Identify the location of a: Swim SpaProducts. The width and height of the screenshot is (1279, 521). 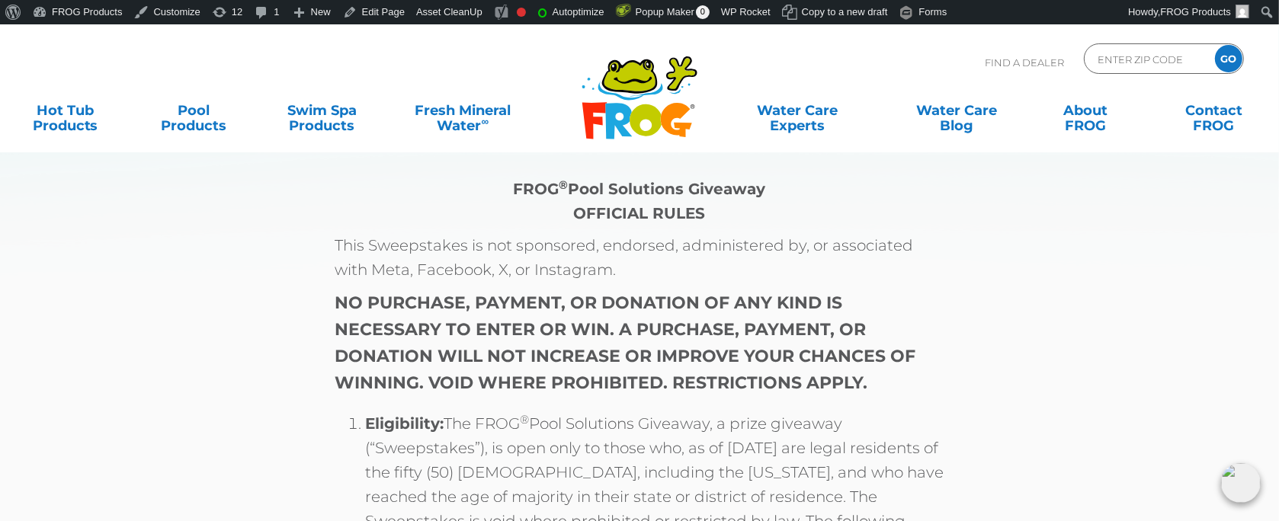
(322, 111).